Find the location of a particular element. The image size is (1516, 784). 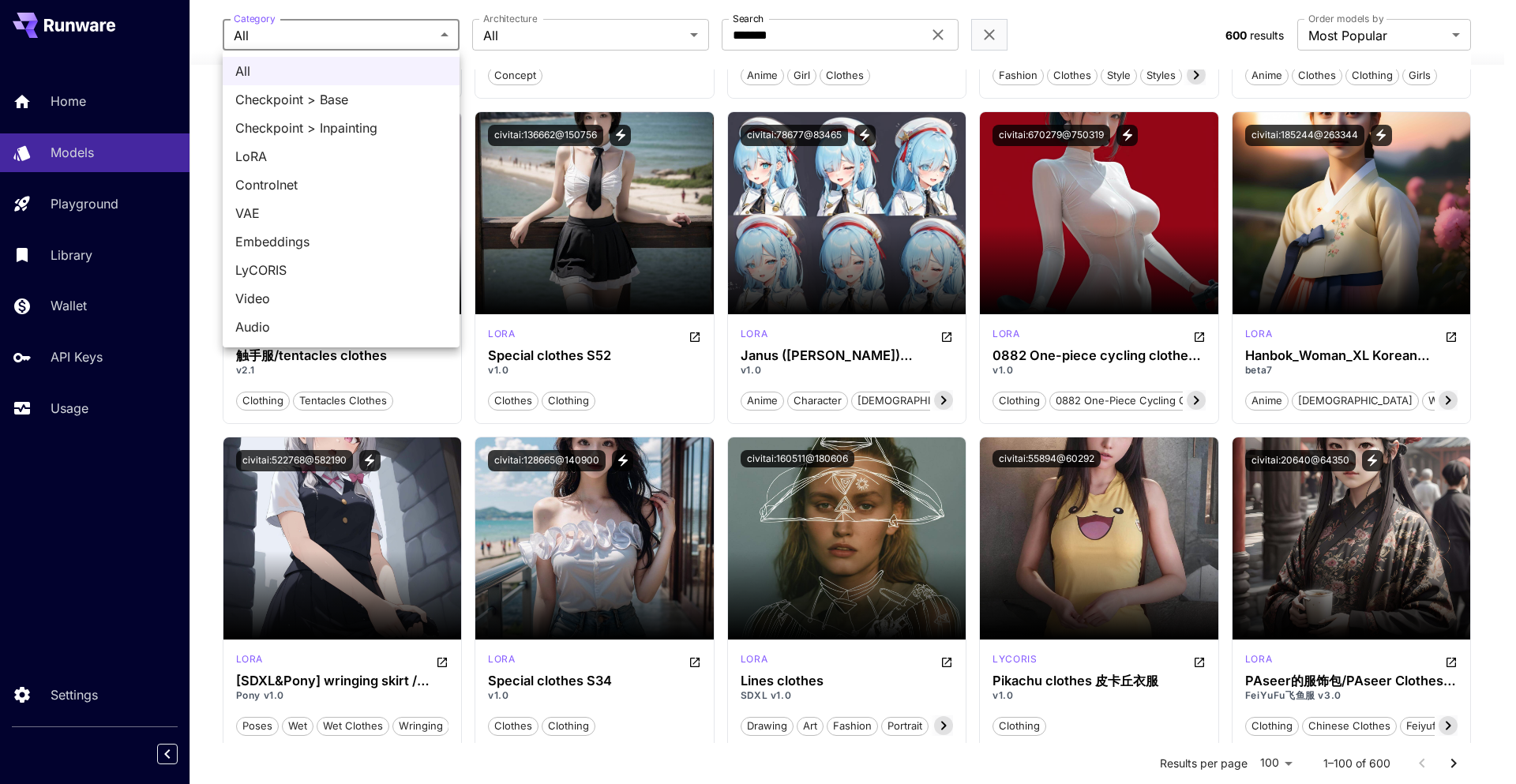

span: LyCORIS is located at coordinates (341, 270).